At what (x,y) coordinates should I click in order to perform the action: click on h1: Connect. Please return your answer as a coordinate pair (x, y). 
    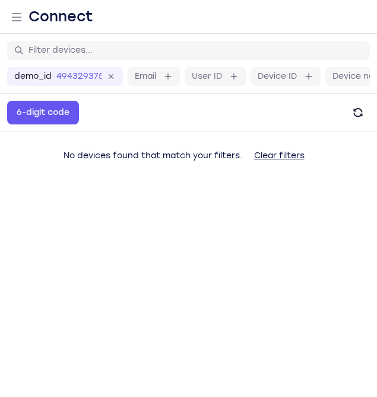
    Looking at the image, I should click on (60, 17).